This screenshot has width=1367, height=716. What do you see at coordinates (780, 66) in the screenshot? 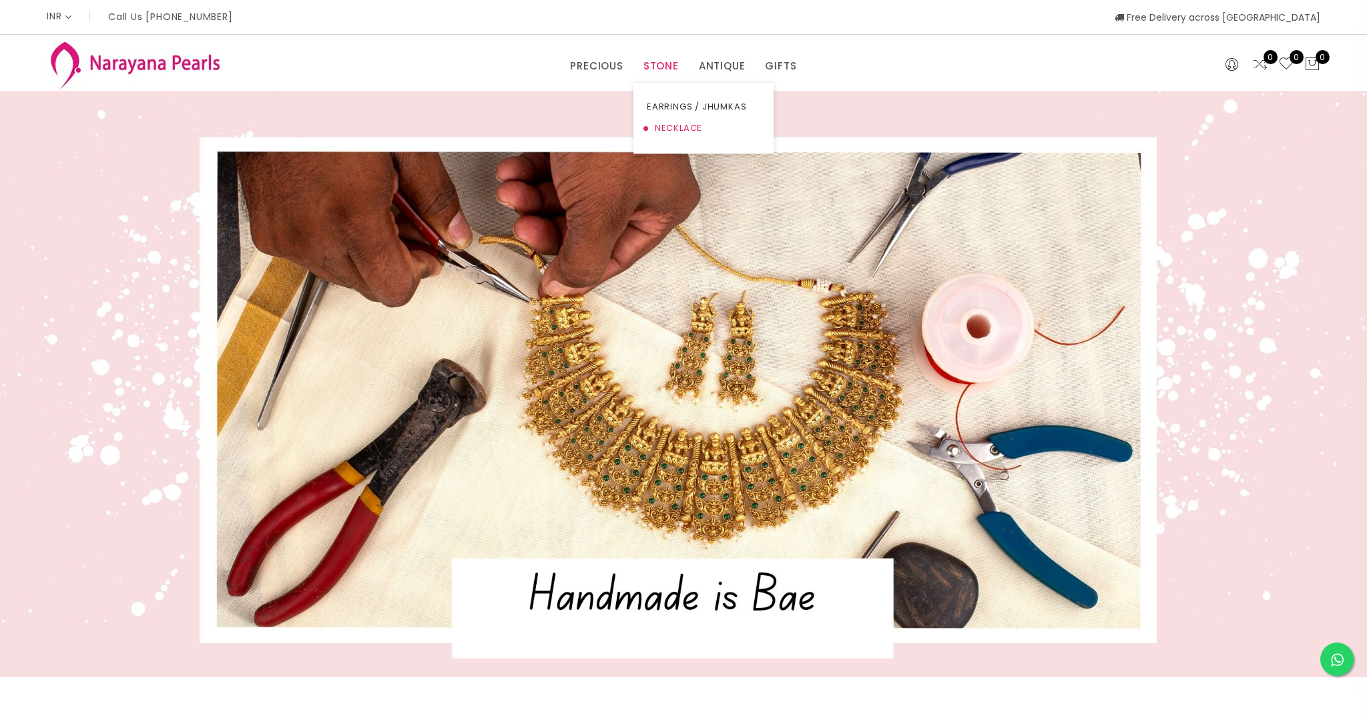
I see `a: GIFTS` at bounding box center [780, 66].